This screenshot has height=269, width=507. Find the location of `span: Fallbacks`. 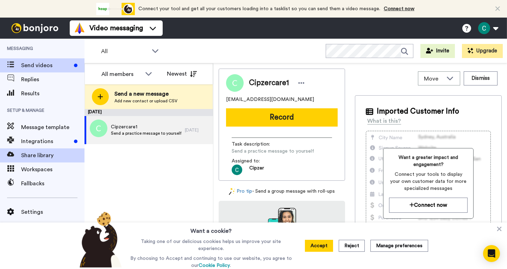

span: Fallbacks is located at coordinates (53, 184).